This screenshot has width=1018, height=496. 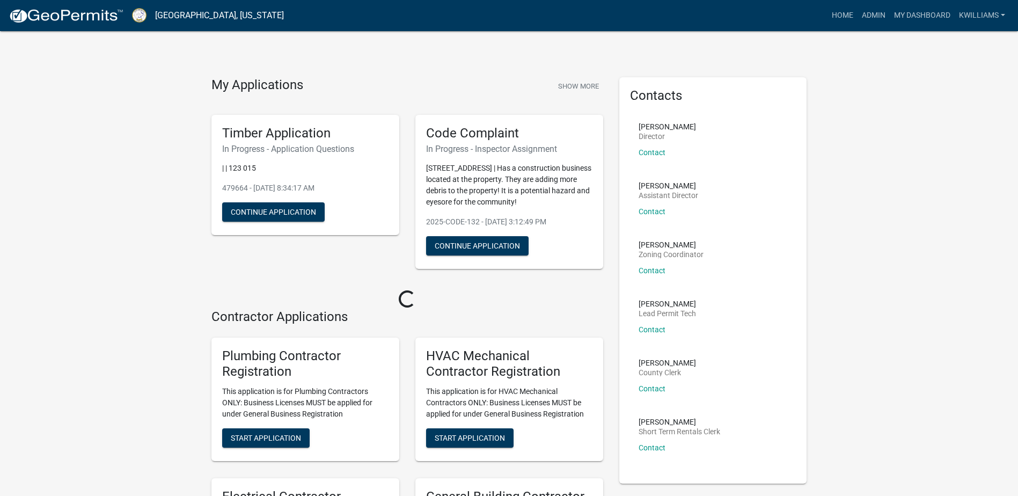 What do you see at coordinates (578, 86) in the screenshot?
I see `button: Show More` at bounding box center [578, 86].